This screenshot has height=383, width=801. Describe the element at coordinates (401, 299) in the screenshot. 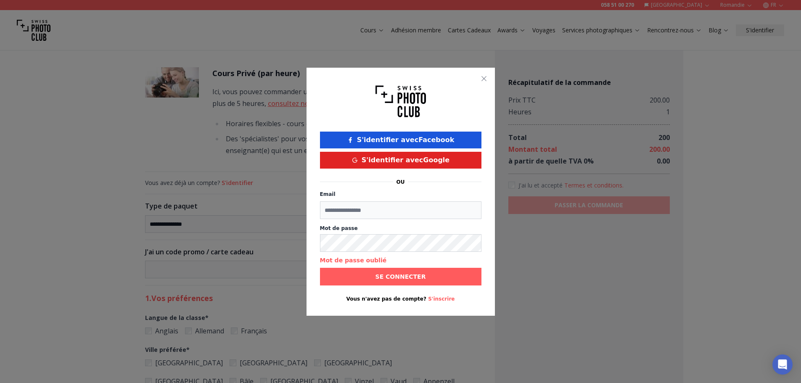

I see `p: Vous n'avez pas de compte?` at that location.